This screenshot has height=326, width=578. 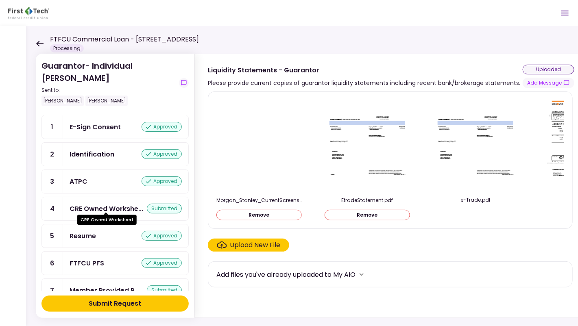 What do you see at coordinates (79, 181) in the screenshot?
I see `div: ATPC` at bounding box center [79, 181].